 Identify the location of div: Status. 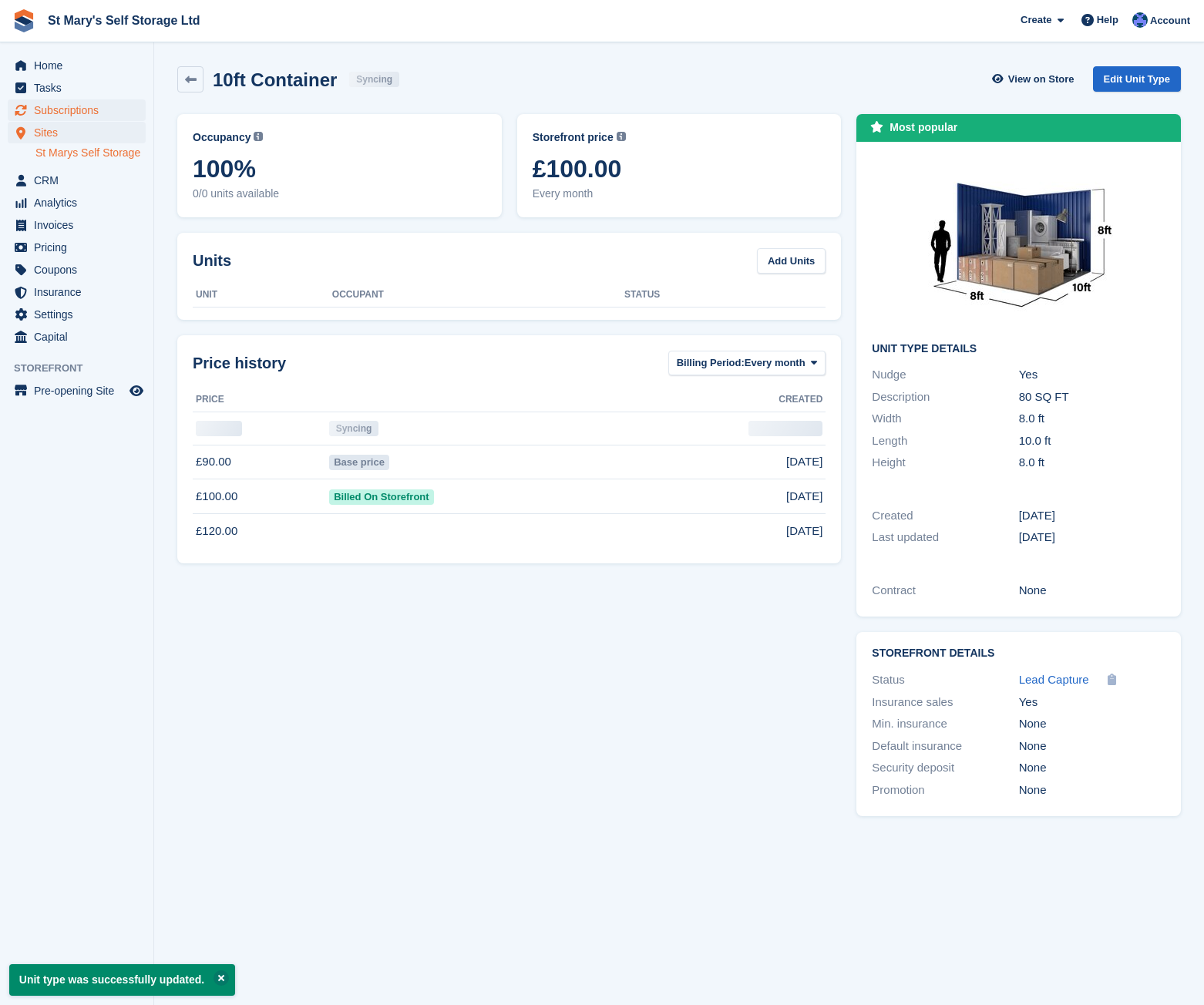
(945, 680).